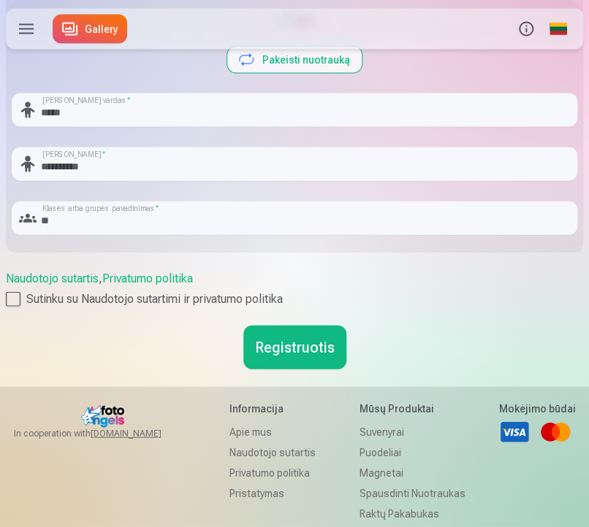 This screenshot has height=527, width=589. I want to click on span: In cooperation with, so click(105, 434).